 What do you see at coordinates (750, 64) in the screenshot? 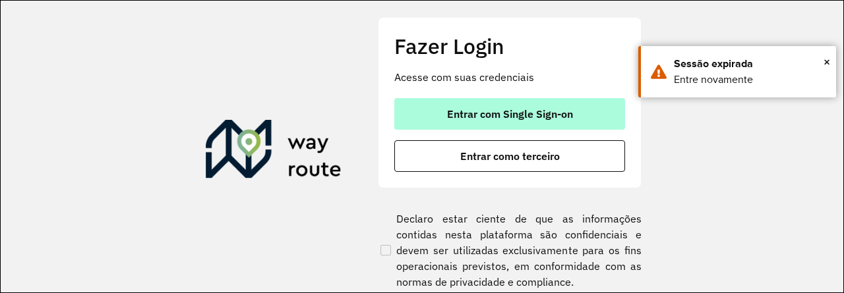
I see `div: Sessão expirada` at bounding box center [750, 64].